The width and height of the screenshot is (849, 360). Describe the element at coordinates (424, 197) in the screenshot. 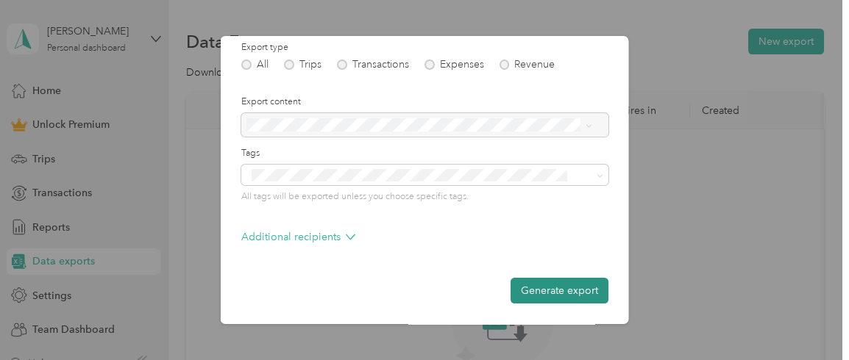

I see `p: All tags will be exported unless you choose specific tags.` at that location.